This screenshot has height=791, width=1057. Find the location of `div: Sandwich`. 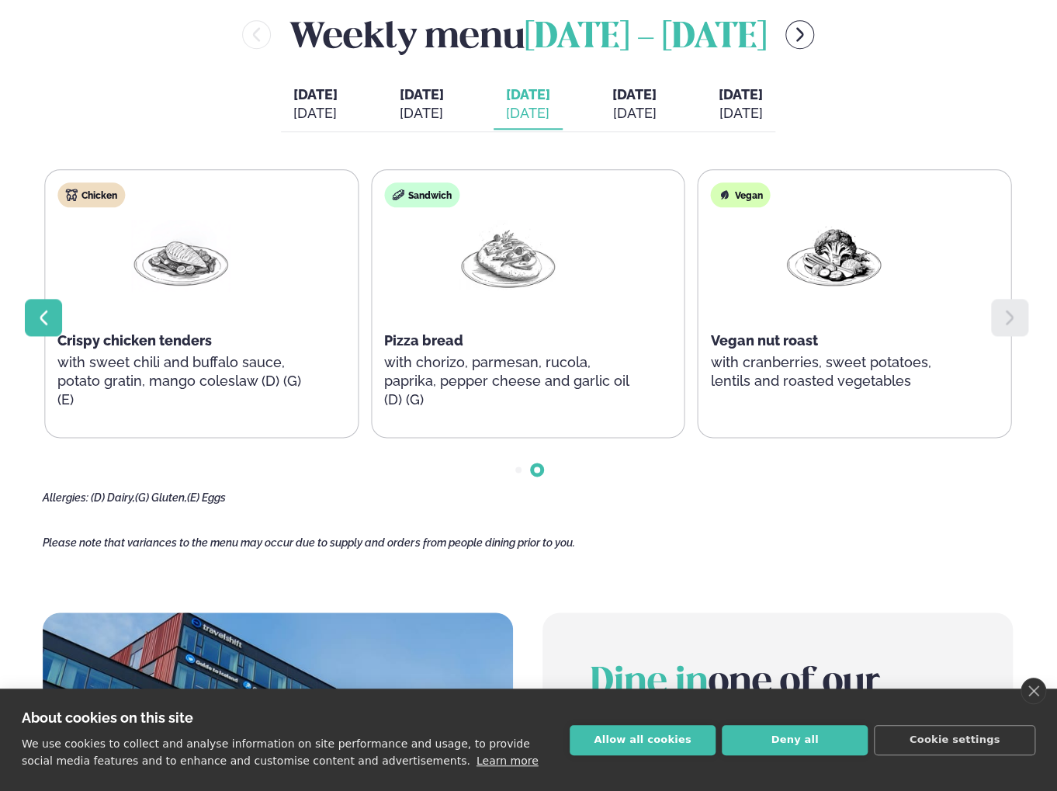

div: Sandwich is located at coordinates (422, 195).